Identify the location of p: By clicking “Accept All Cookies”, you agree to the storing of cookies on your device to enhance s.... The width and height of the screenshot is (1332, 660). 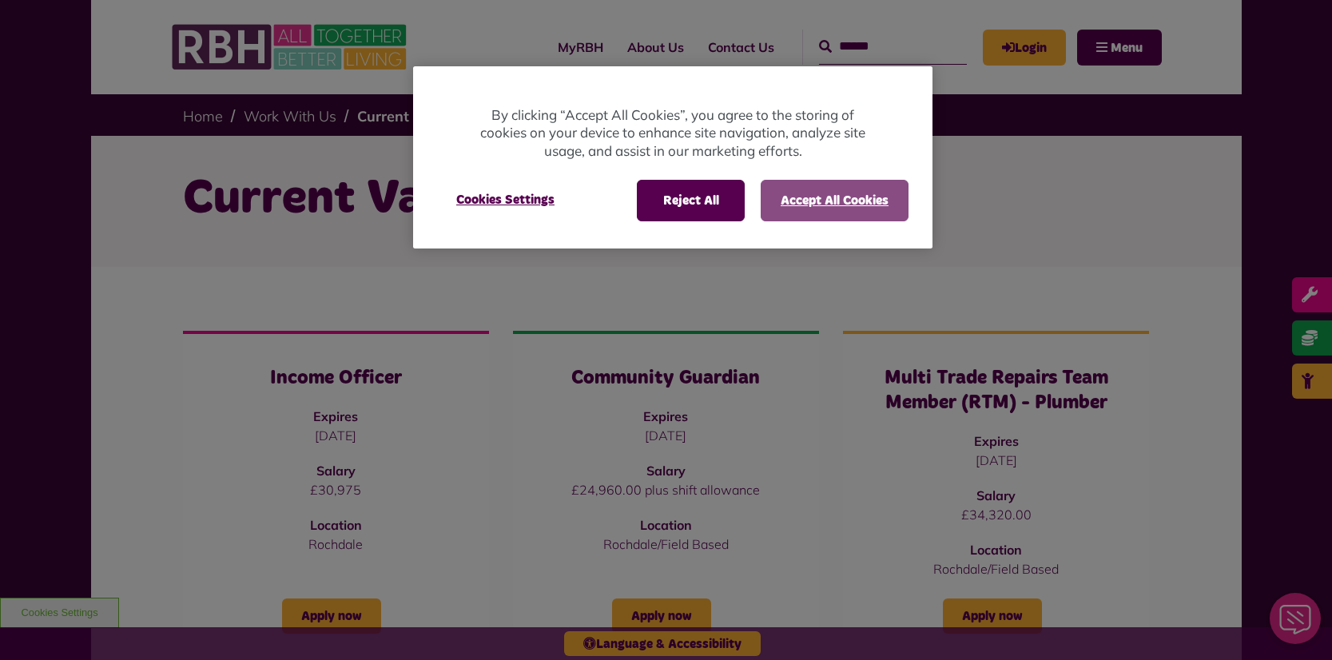
(673, 133).